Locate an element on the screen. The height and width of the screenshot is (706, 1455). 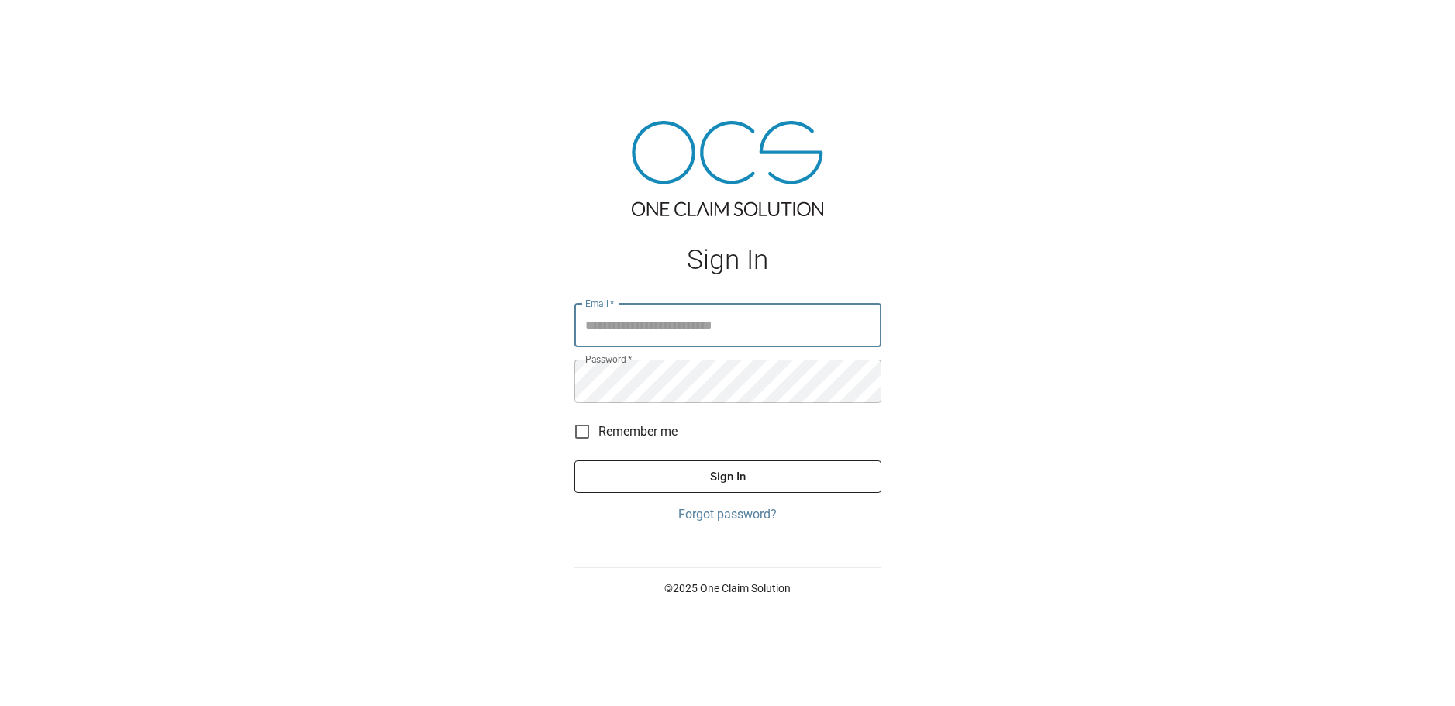
span: Remember me is located at coordinates (638, 432).